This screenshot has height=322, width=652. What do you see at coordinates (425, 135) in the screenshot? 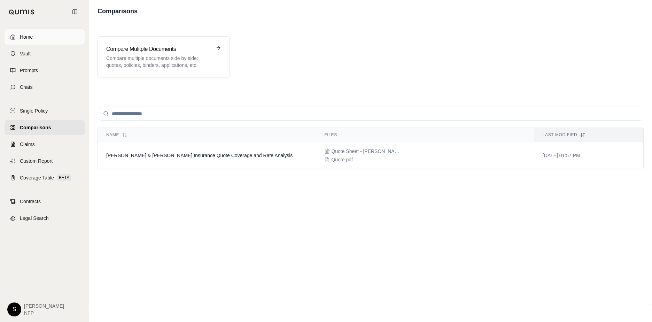
I see `th: Files` at bounding box center [425, 135].